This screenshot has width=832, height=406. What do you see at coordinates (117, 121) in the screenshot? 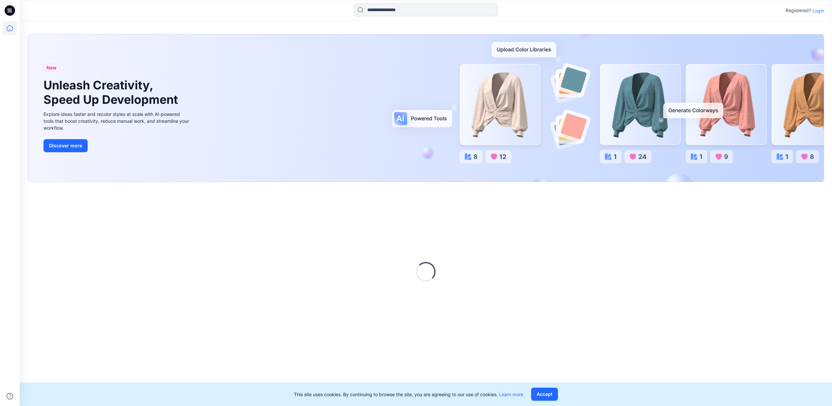
I see `div: Explore ideas faster and recolor styles at scale with AI-powered tools that boost creativity, red...` at bounding box center [117, 121].